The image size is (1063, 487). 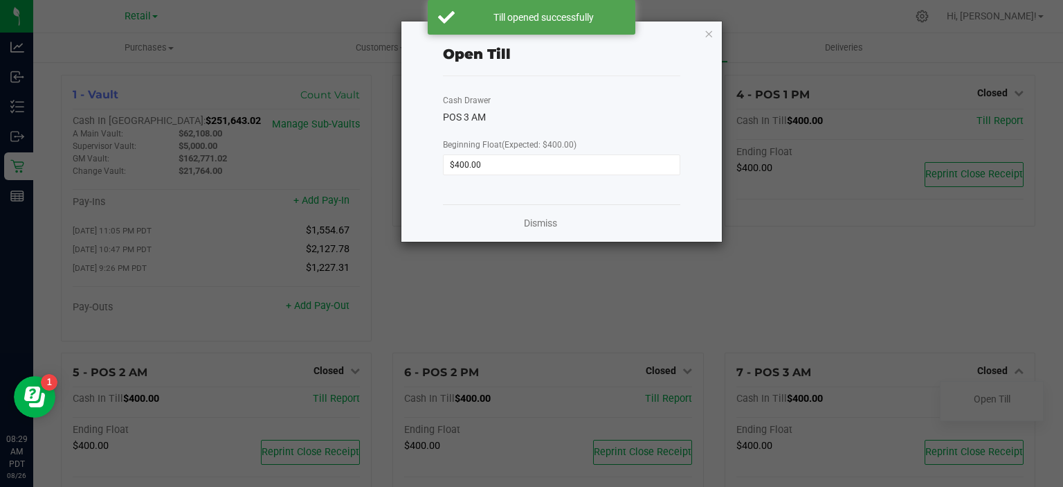 What do you see at coordinates (541, 223) in the screenshot?
I see `a: Dismiss` at bounding box center [541, 223].